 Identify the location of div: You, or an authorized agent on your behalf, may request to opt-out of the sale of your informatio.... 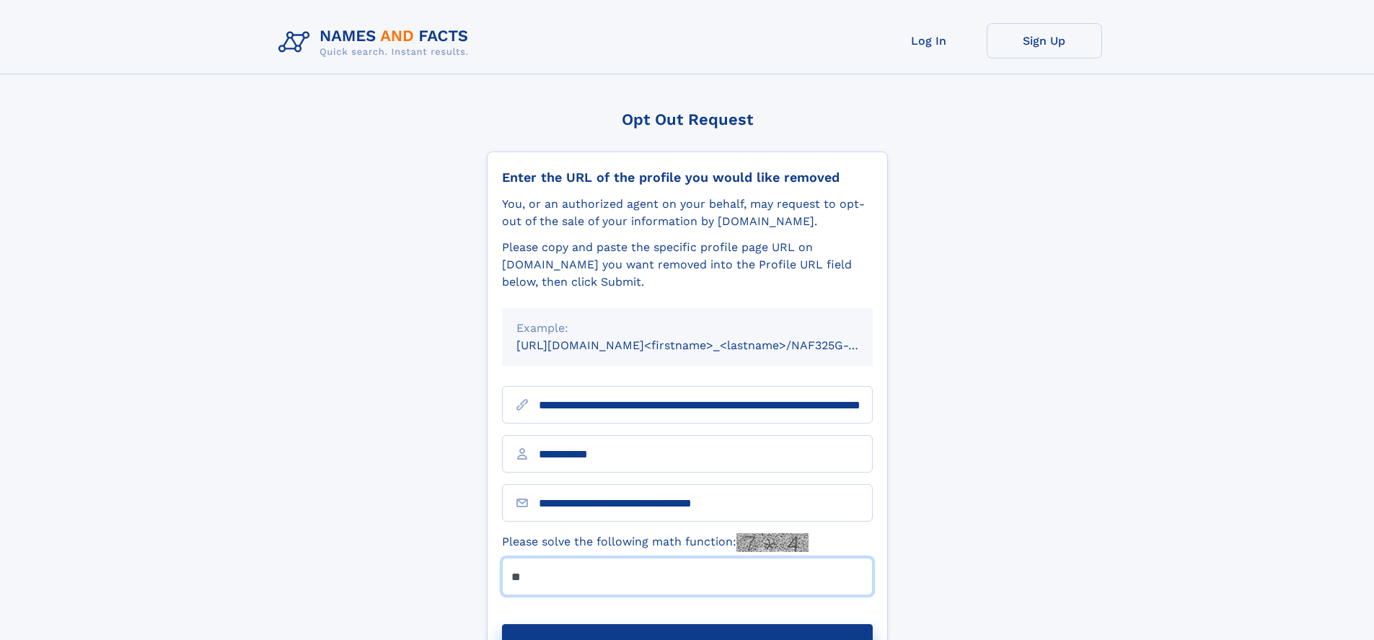
(688, 213).